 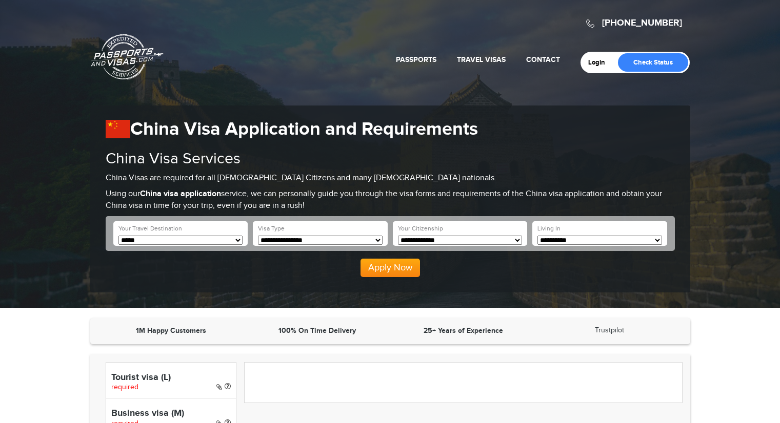 I want to click on a: Trustpilot, so click(x=609, y=331).